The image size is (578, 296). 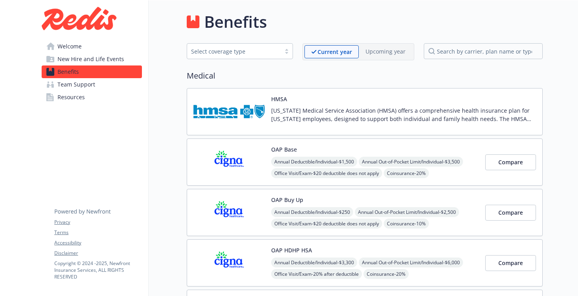 I want to click on span: Annual Deductible/Individual - $1,500, so click(x=314, y=161).